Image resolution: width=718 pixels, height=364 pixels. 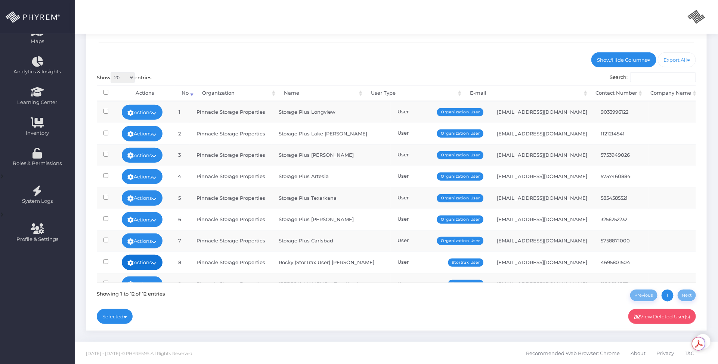 I want to click on a: Selected, so click(x=115, y=316).